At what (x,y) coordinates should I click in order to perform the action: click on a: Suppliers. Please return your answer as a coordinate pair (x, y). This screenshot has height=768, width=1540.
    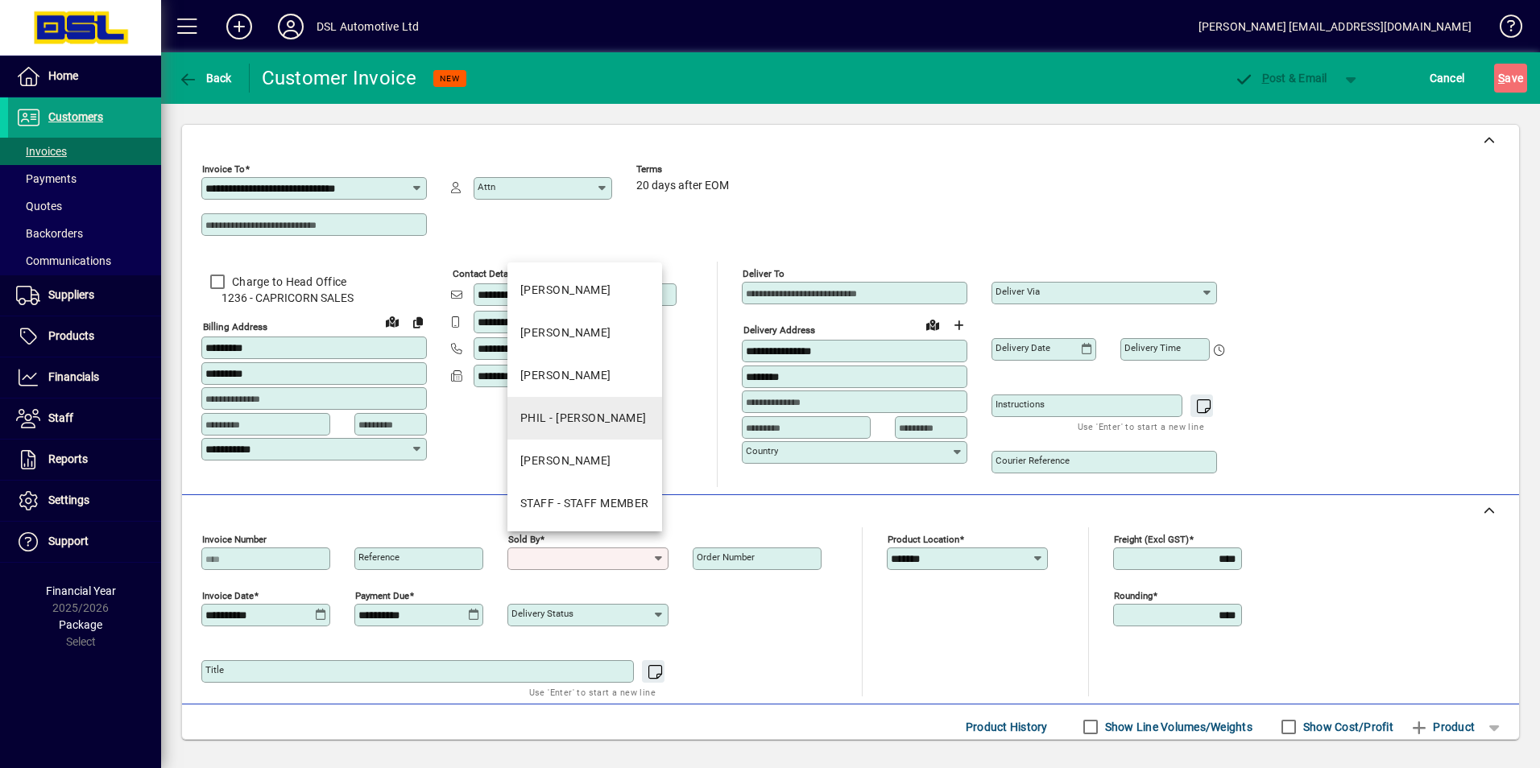
    Looking at the image, I should click on (85, 296).